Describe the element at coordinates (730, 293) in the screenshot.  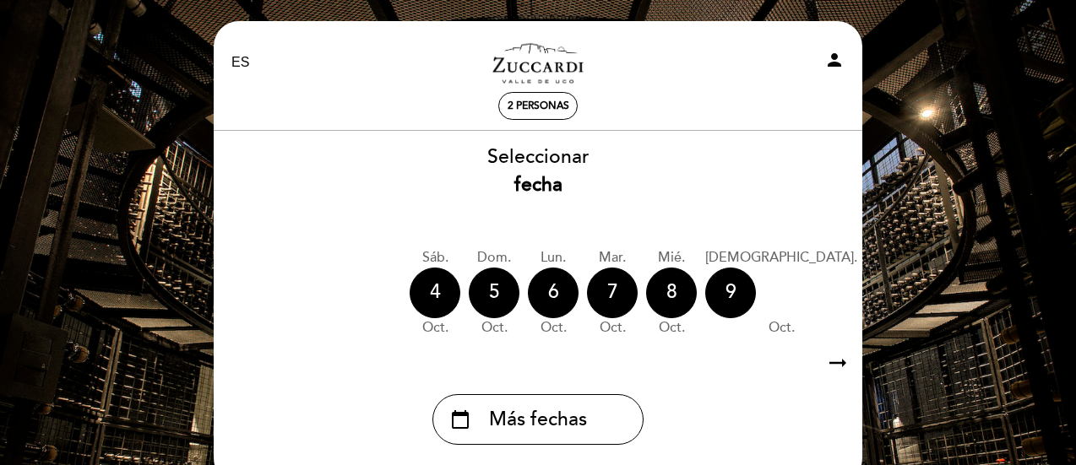
I see `div: 9` at that location.